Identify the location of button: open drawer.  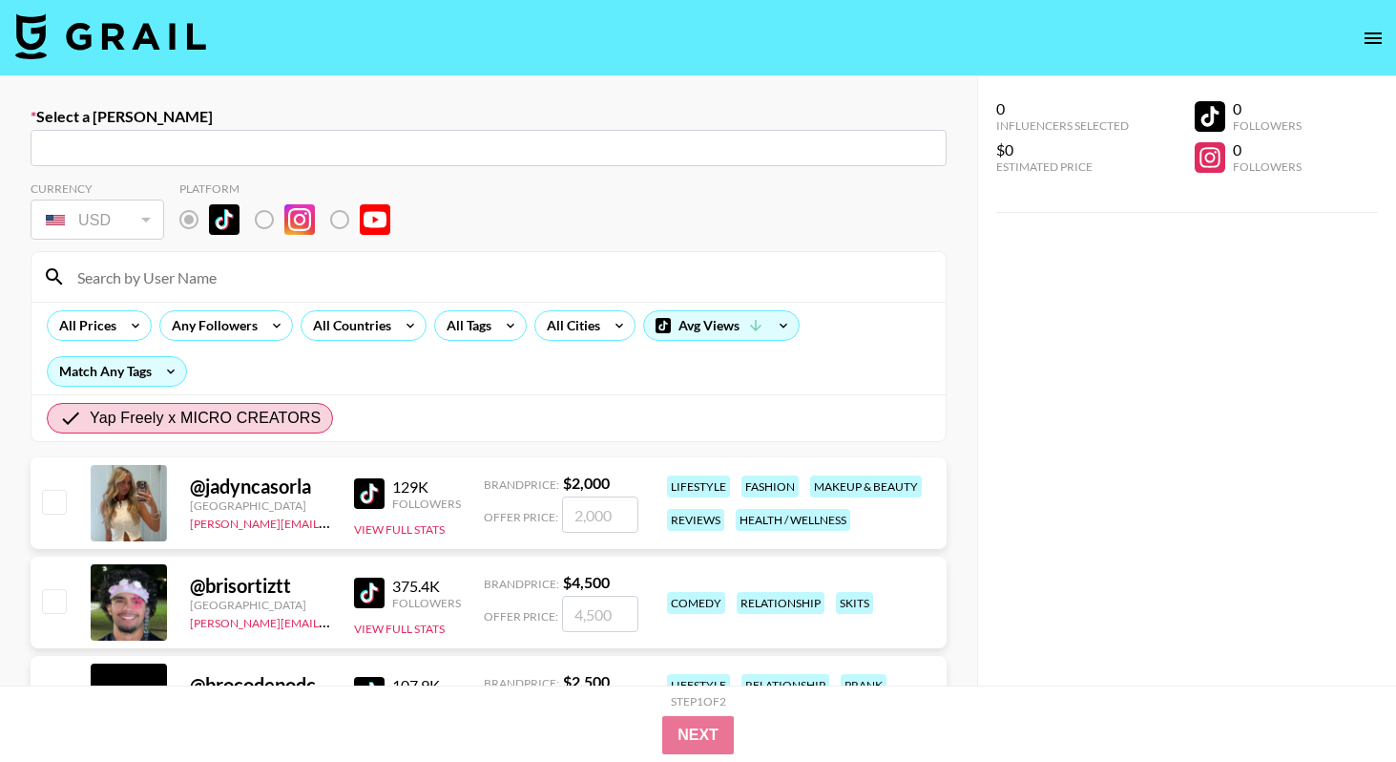
(1374, 38).